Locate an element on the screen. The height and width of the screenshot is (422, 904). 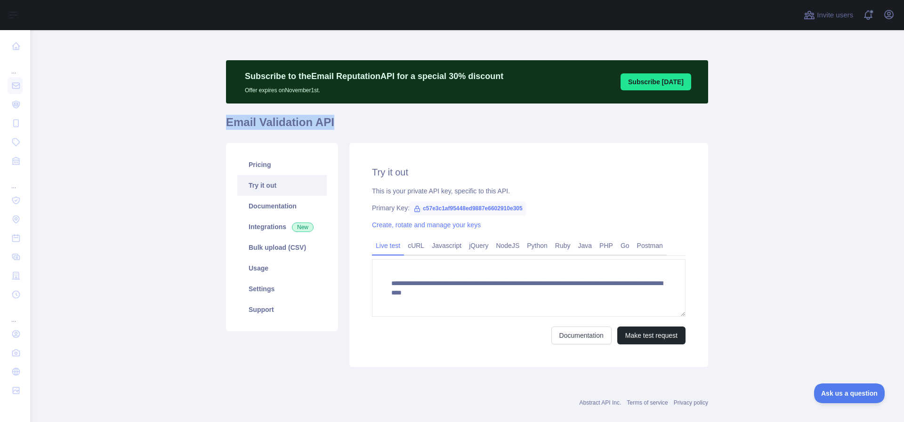
a: Integrations New is located at coordinates (282, 227).